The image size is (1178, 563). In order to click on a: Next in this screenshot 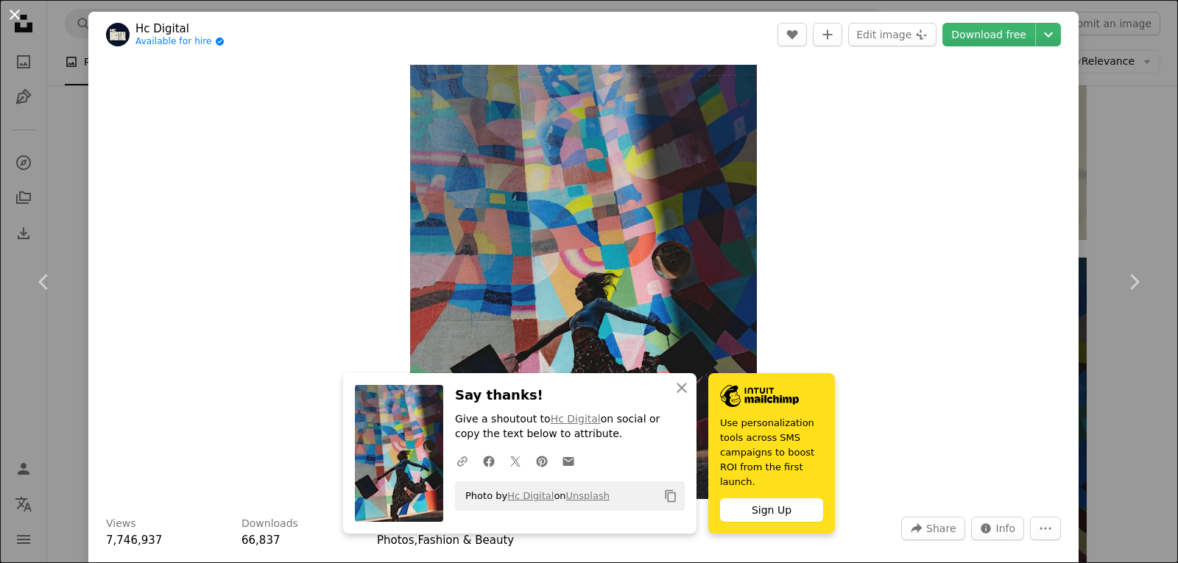, I will do `click(1134, 282)`.